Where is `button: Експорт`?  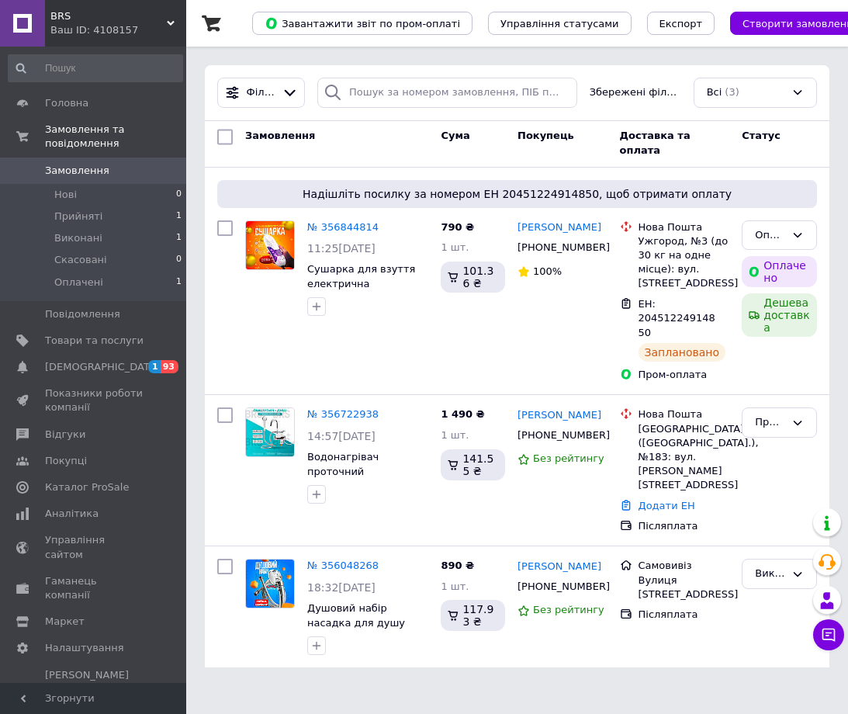
button: Експорт is located at coordinates (681, 23).